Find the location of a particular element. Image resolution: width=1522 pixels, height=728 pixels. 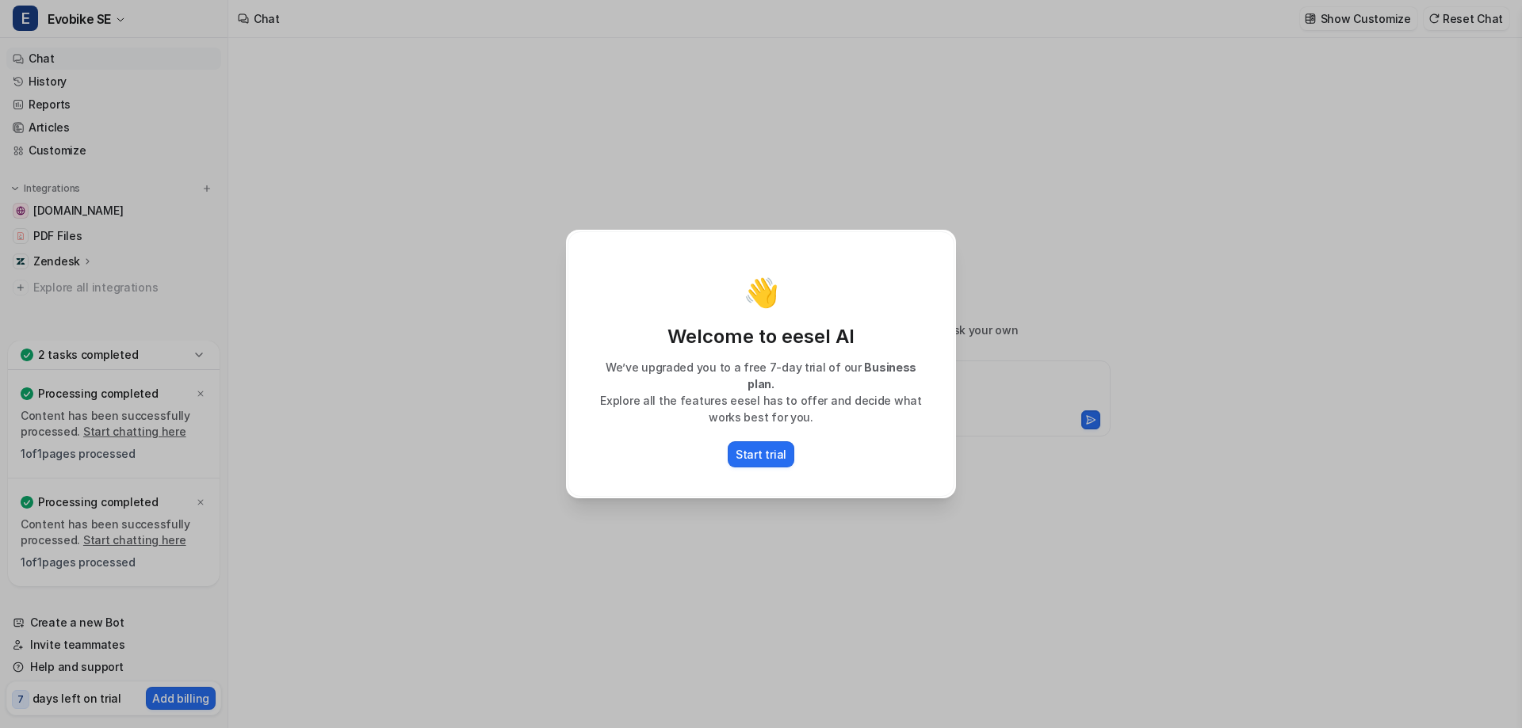

button: Start trial is located at coordinates (761, 454).